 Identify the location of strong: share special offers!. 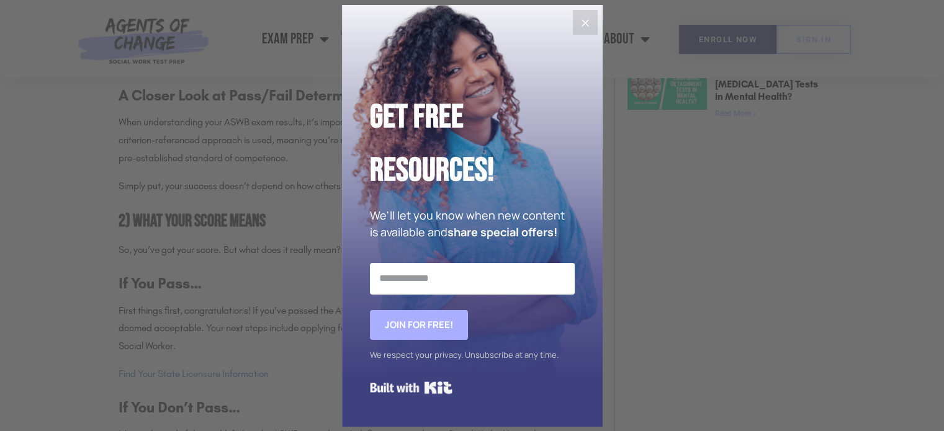
(502, 232).